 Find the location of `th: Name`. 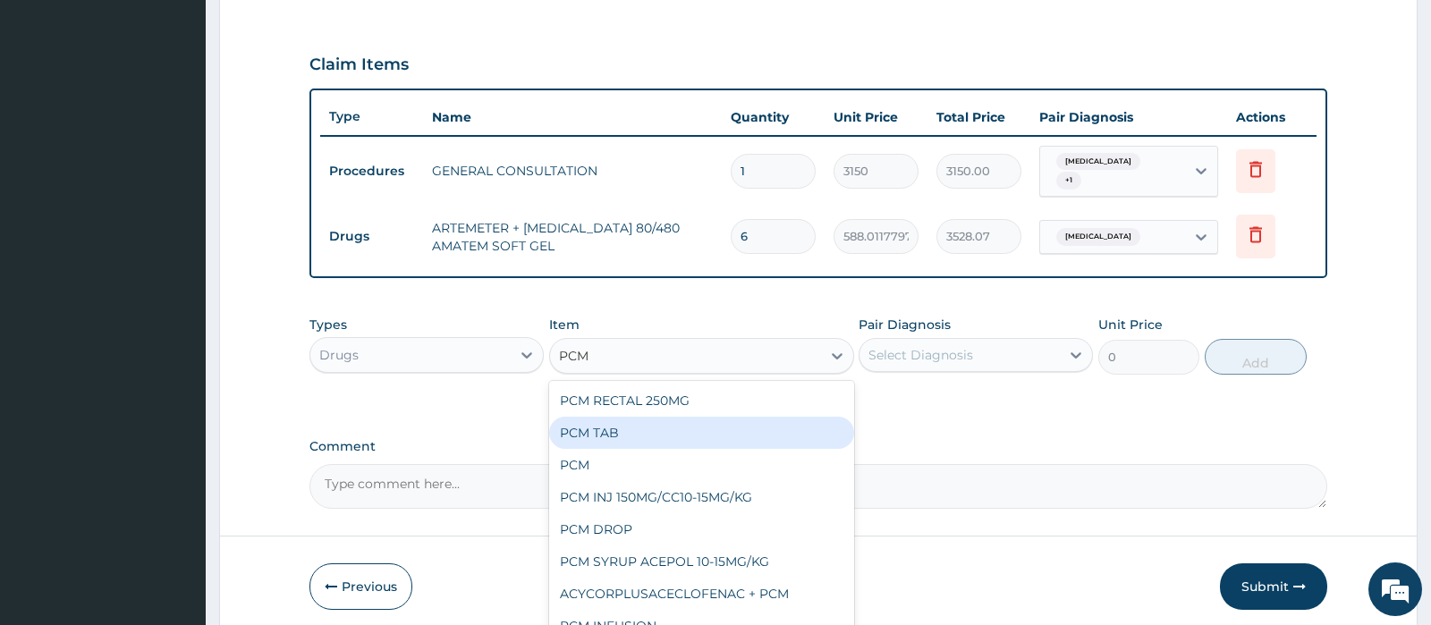

th: Name is located at coordinates (572, 117).